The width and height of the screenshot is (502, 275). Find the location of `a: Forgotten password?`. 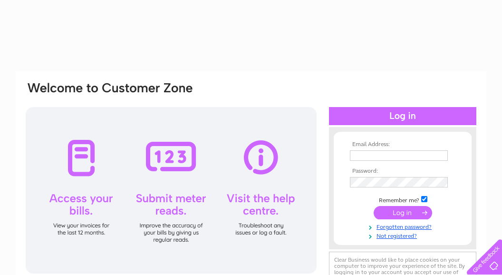

a: Forgotten password? is located at coordinates (403, 226).